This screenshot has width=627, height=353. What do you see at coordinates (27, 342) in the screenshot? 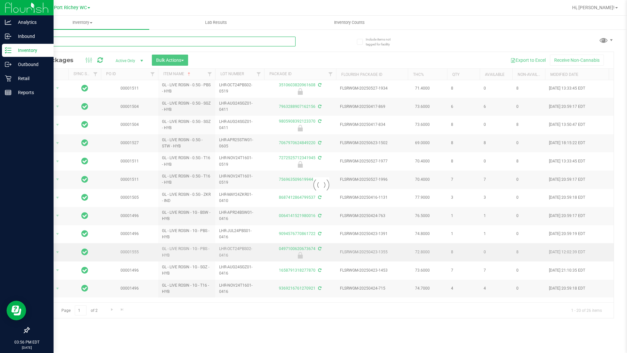
I see `p: 03:56 PM EDT` at bounding box center [27, 342].